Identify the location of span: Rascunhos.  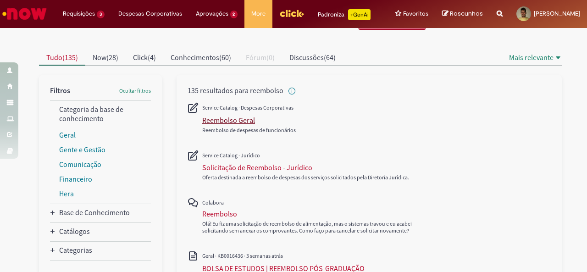
(467, 13).